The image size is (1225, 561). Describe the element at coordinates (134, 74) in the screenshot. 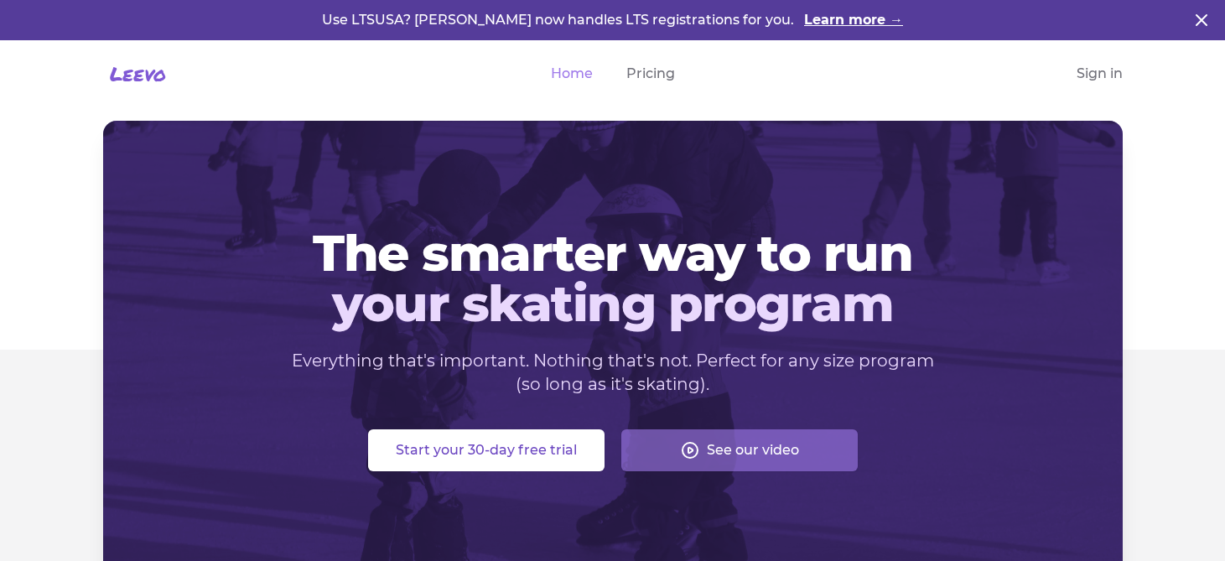

I see `a: Leevo` at that location.